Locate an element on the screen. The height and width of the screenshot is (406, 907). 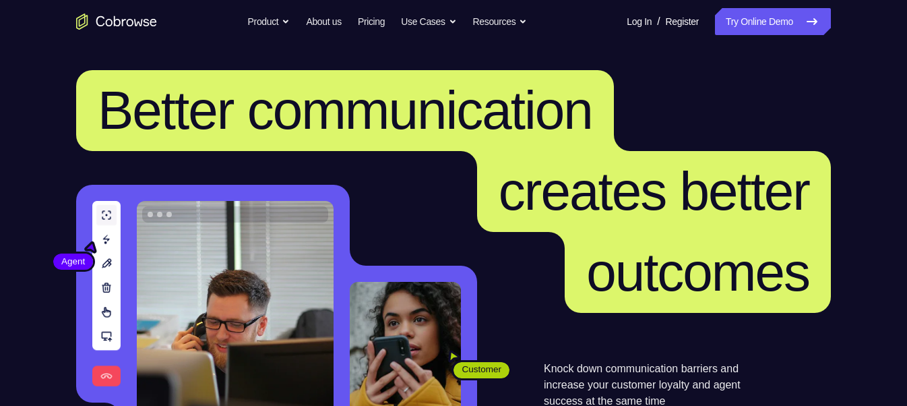
button: Resources is located at coordinates (500, 22).